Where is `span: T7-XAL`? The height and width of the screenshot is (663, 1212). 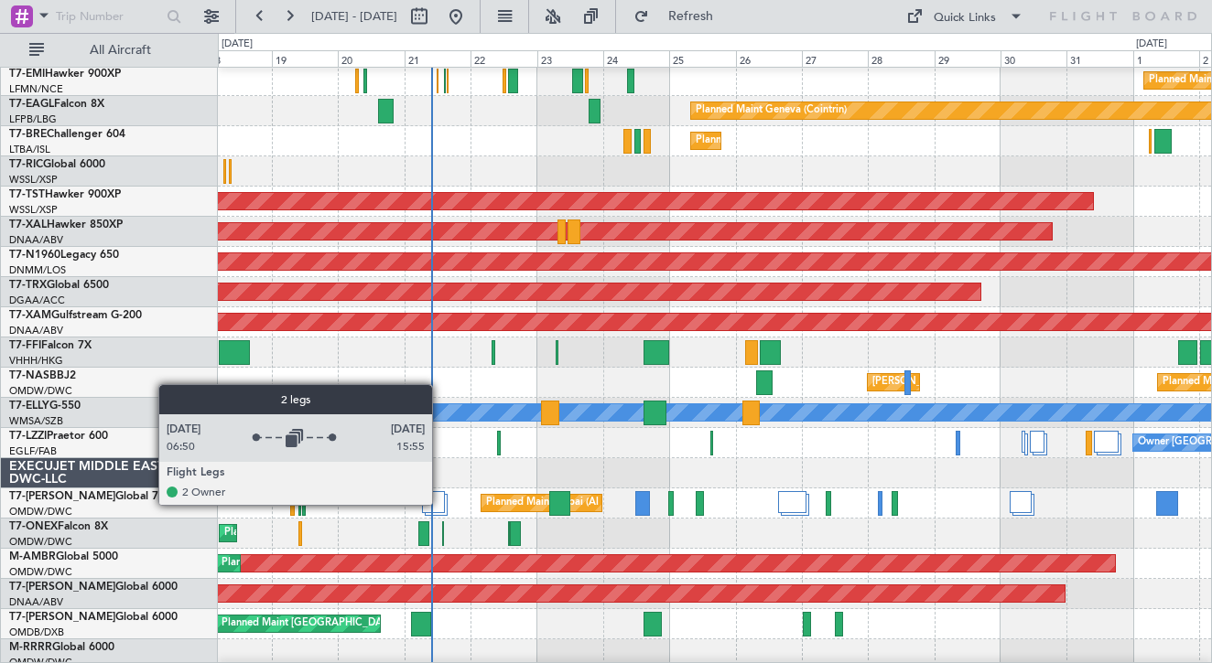 span: T7-XAL is located at coordinates (27, 225).